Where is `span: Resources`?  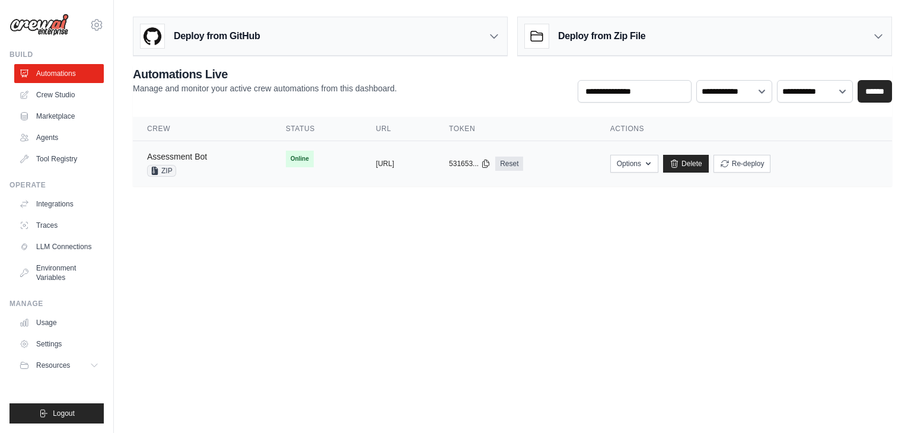
span: Resources is located at coordinates (53, 365).